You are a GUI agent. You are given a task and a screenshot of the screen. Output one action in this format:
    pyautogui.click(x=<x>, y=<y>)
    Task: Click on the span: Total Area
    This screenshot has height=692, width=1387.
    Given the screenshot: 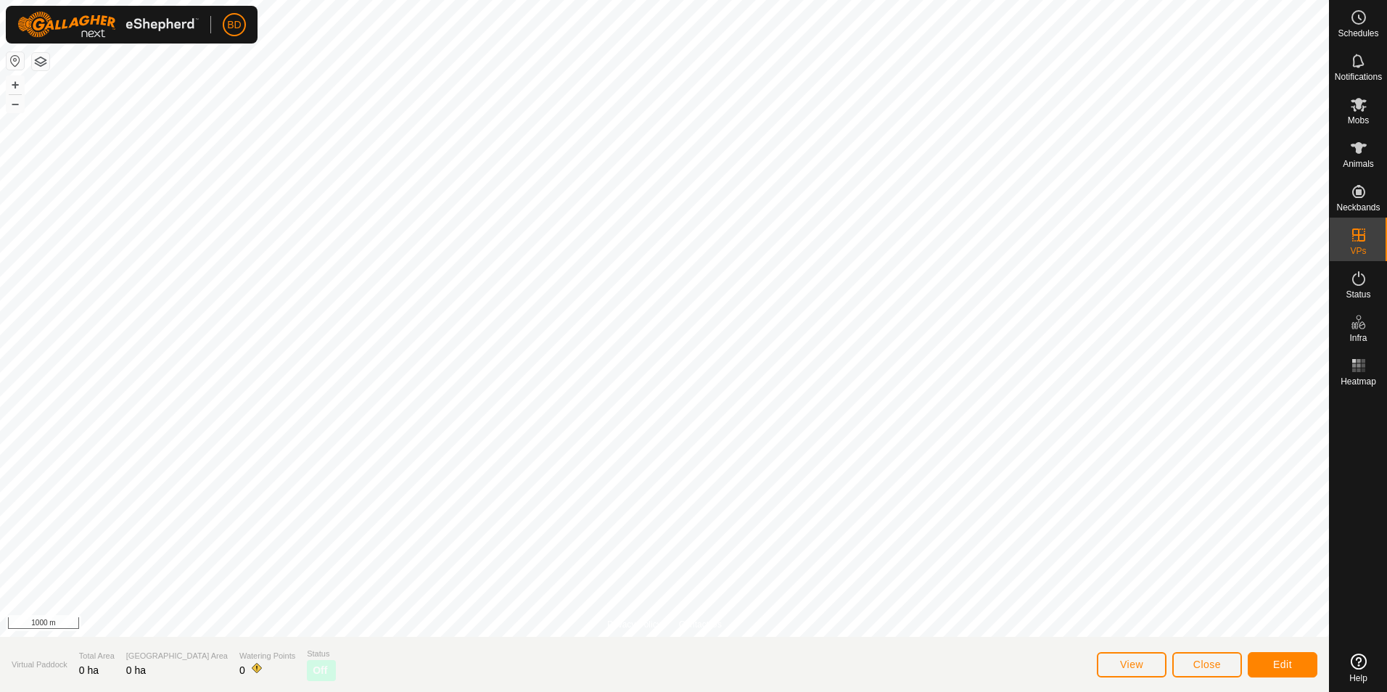 What is the action you would take?
    pyautogui.click(x=96, y=656)
    